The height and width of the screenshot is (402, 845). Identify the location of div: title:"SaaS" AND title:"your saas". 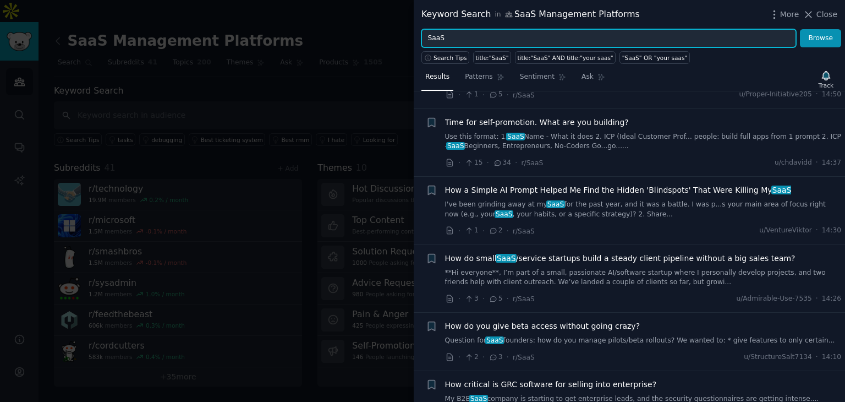
(565, 58).